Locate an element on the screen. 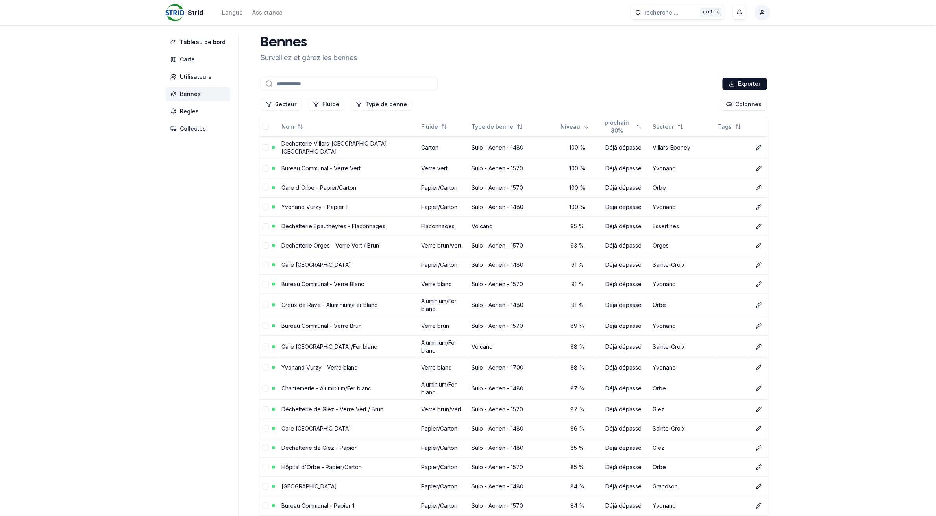 Image resolution: width=936 pixels, height=516 pixels. div: 89 % is located at coordinates (578, 326).